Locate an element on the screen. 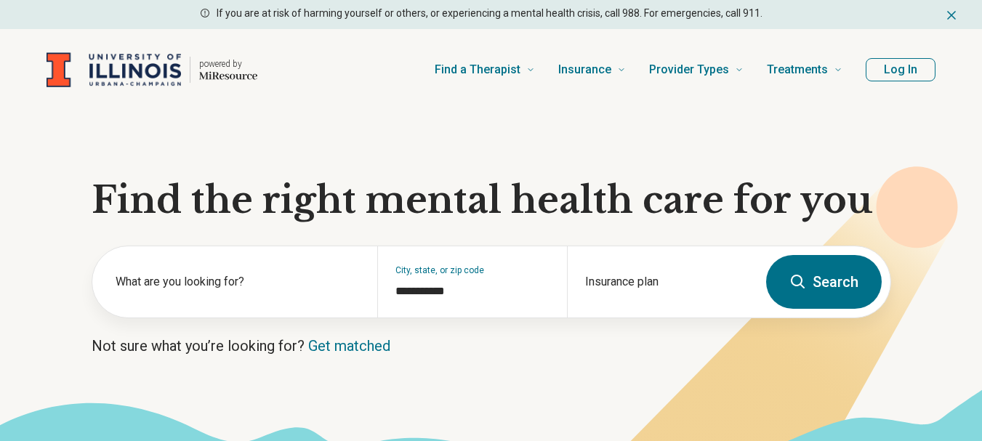 The image size is (982, 441). a: Get matched is located at coordinates (349, 346).